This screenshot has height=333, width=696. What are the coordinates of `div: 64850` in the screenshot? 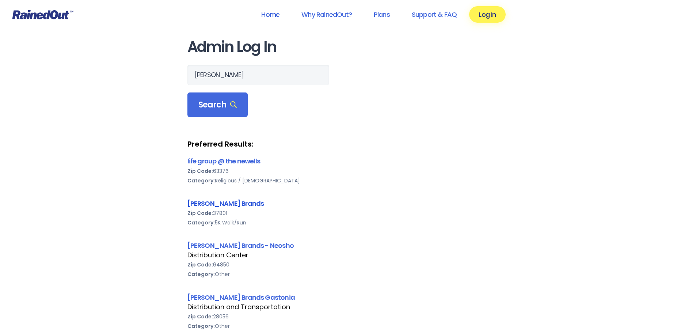 It's located at (348, 264).